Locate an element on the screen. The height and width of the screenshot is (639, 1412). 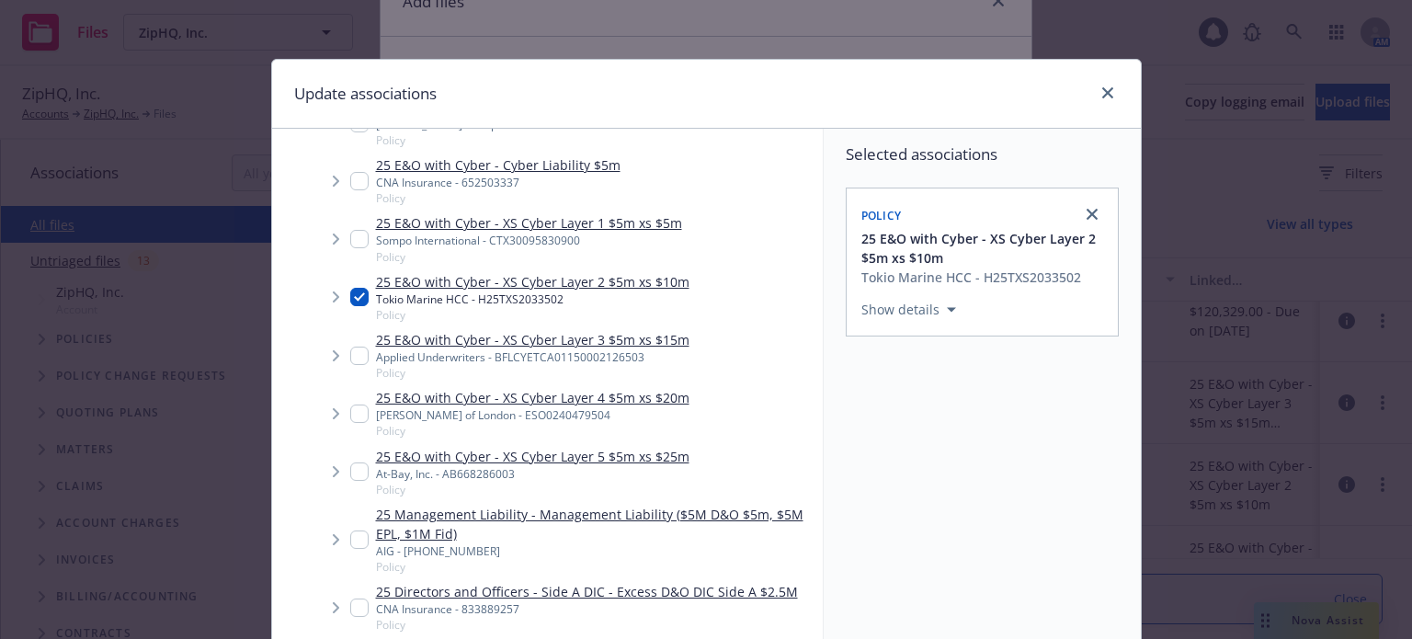
a: 25 E&O with Cyber - XS Cyber Layer 4 $5m xs $20m is located at coordinates (532, 397).